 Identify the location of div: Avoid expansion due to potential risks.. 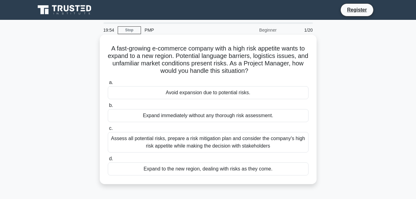
(208, 93).